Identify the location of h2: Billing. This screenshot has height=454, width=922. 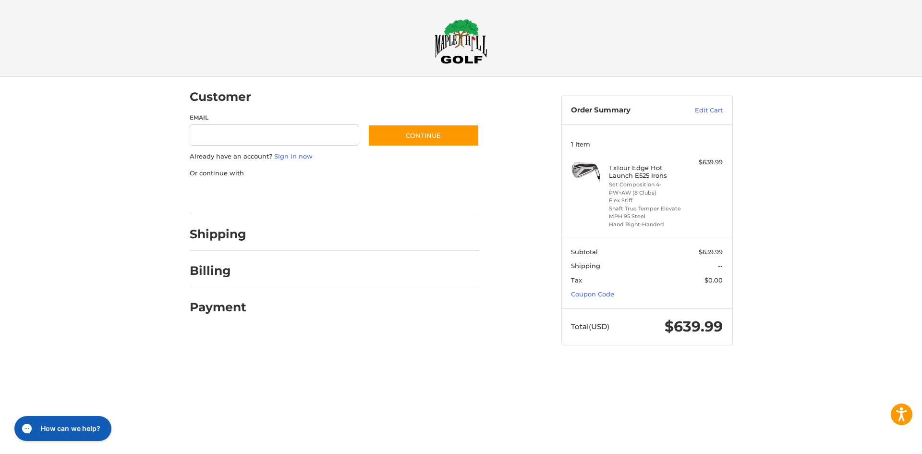
(217, 270).